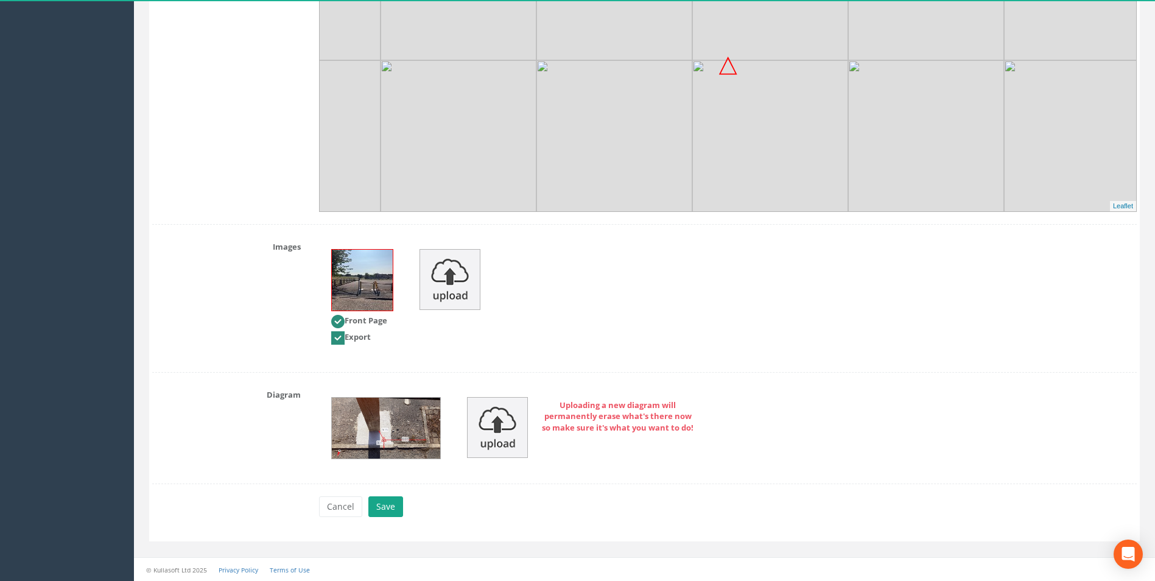  I want to click on a: Privacy Policy, so click(238, 570).